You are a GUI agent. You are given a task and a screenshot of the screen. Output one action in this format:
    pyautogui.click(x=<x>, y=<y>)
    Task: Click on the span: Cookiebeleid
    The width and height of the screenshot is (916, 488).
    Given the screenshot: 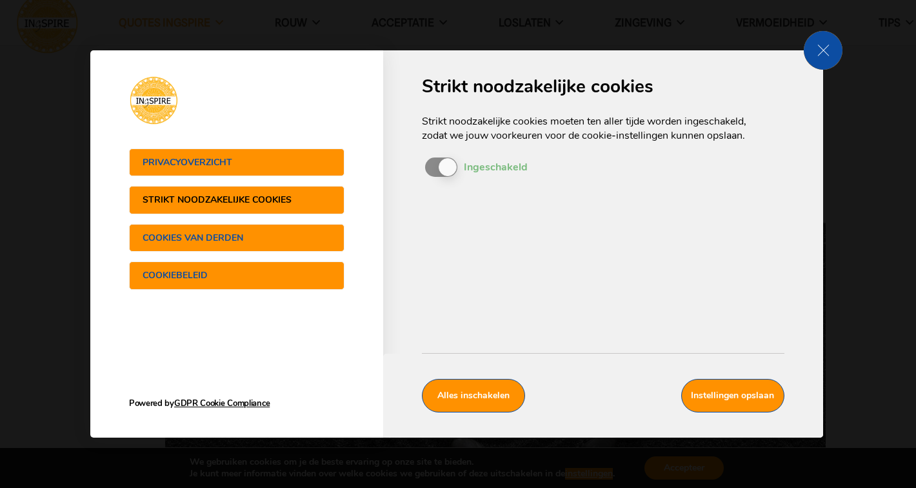 What is the action you would take?
    pyautogui.click(x=224, y=275)
    